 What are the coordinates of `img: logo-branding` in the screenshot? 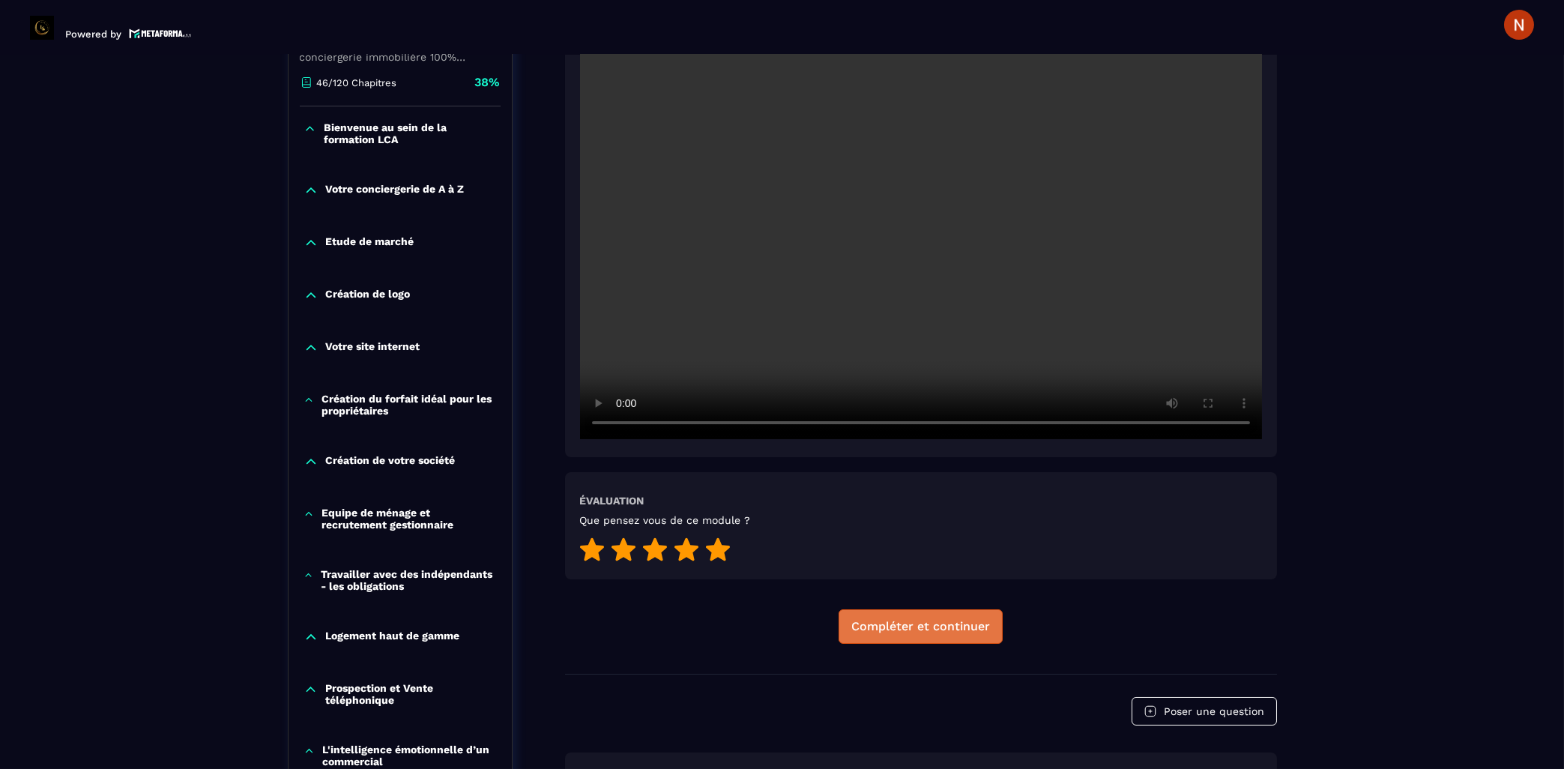 It's located at (42, 28).